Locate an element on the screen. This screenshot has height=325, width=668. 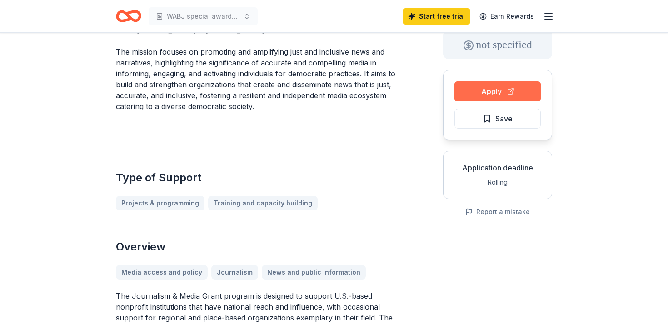
button: Report a mistake is located at coordinates (498, 212).